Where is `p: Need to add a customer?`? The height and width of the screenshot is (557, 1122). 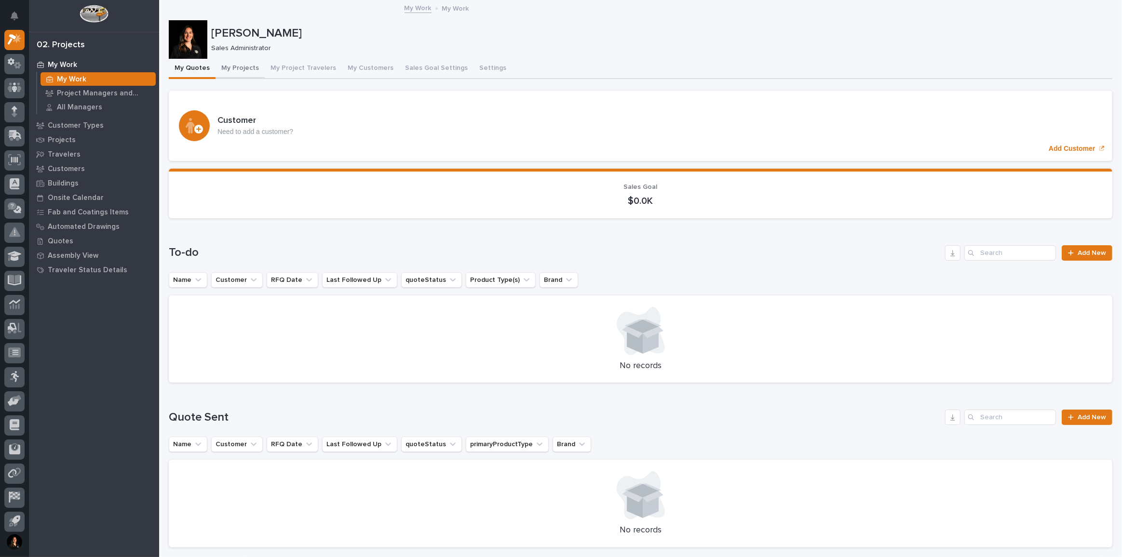 p: Need to add a customer? is located at coordinates (255, 132).